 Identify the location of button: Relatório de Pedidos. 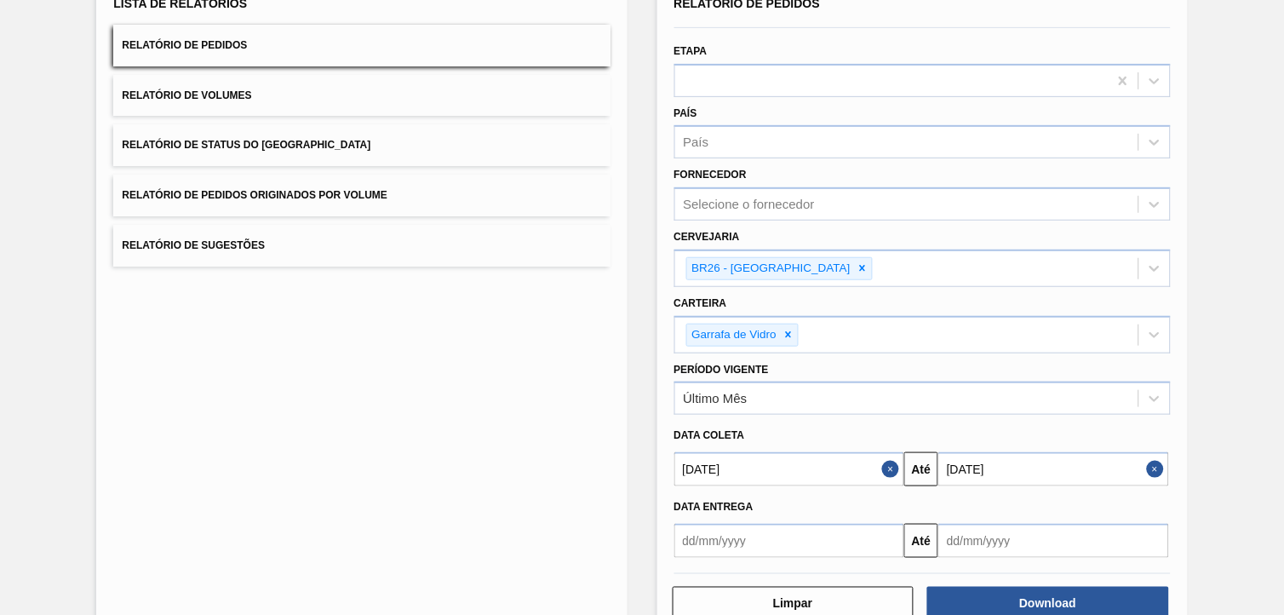
(361, 45).